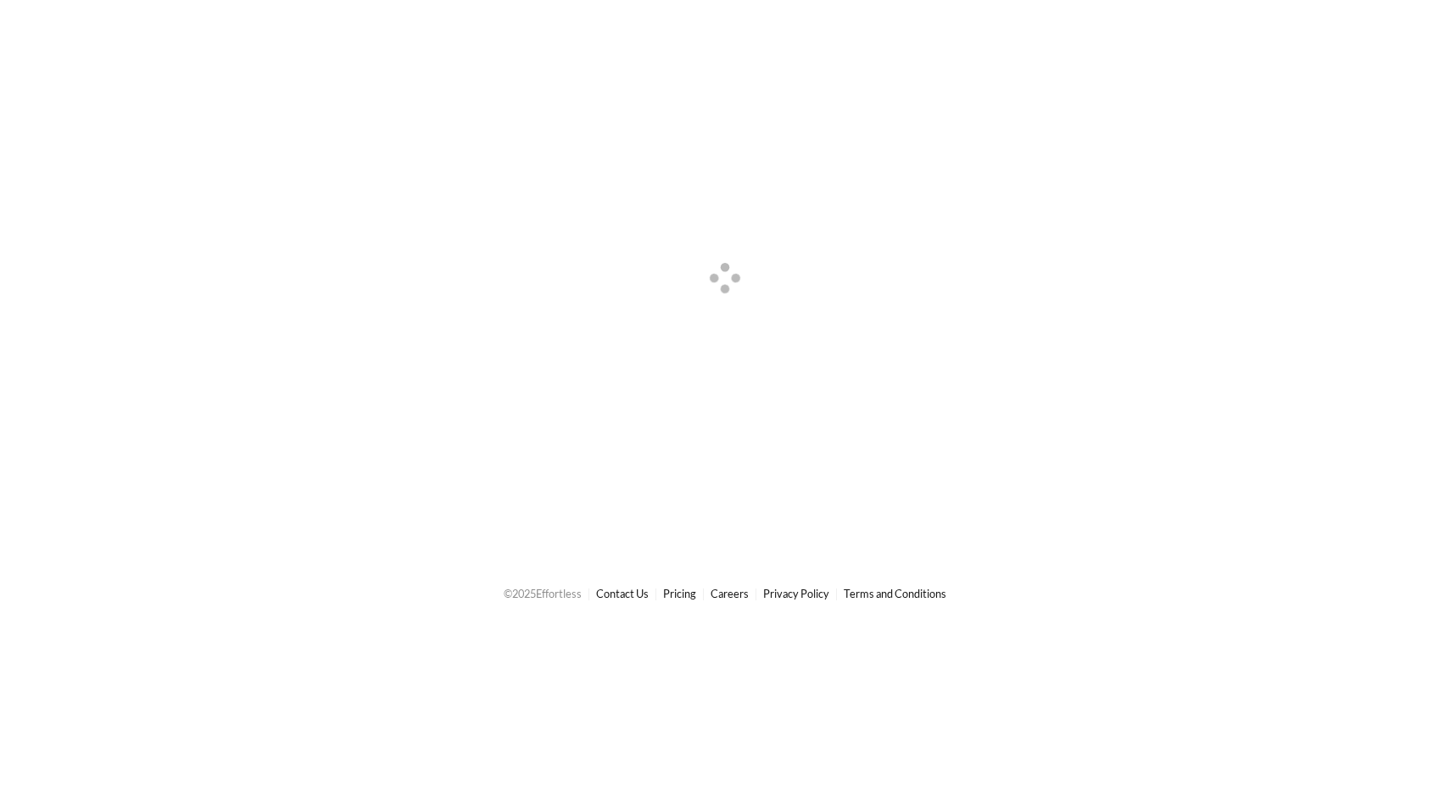 Image resolution: width=1450 pixels, height=803 pixels. I want to click on a: Pricing, so click(679, 594).